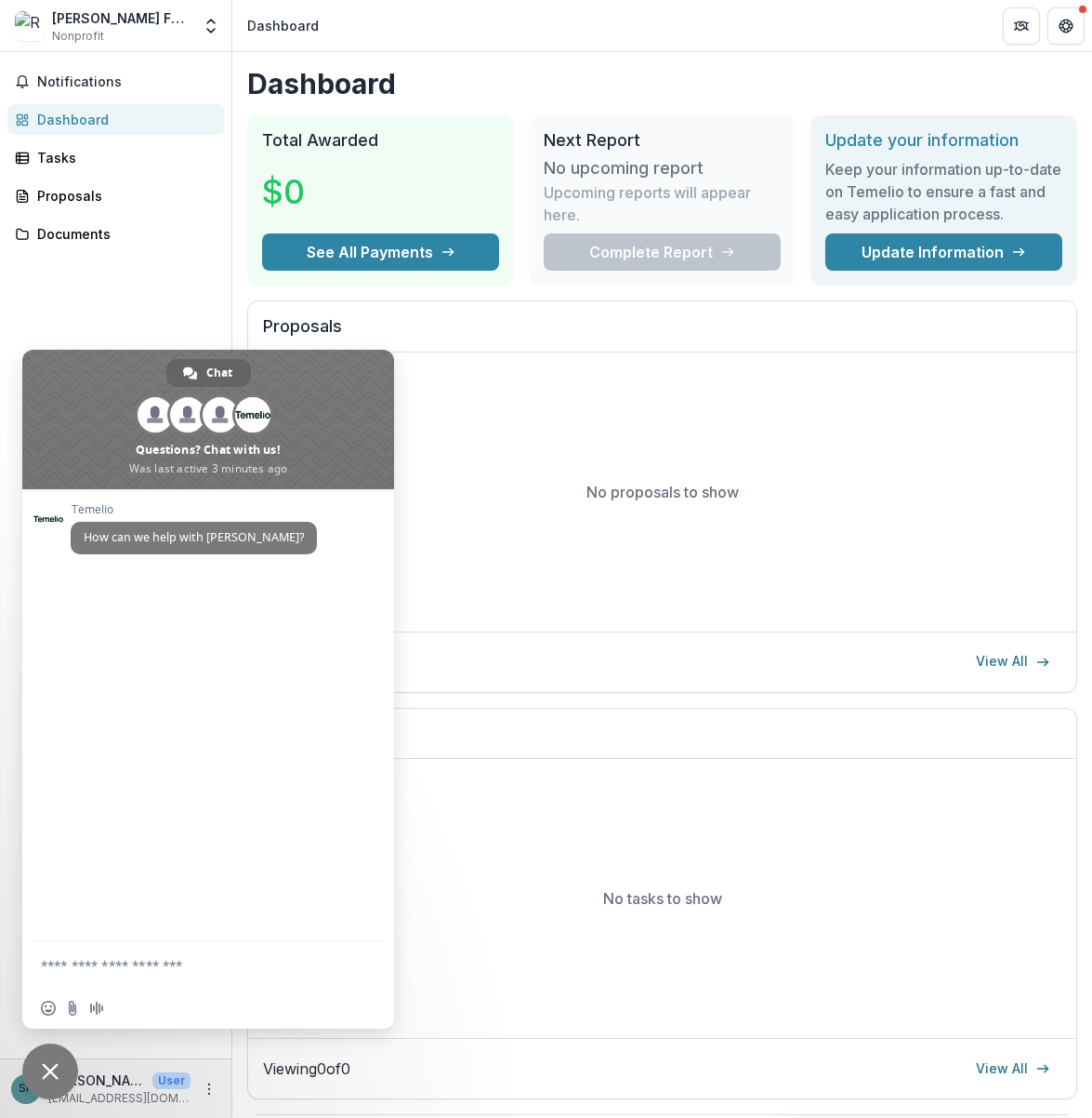  I want to click on div: Proposals, so click(122, 196).